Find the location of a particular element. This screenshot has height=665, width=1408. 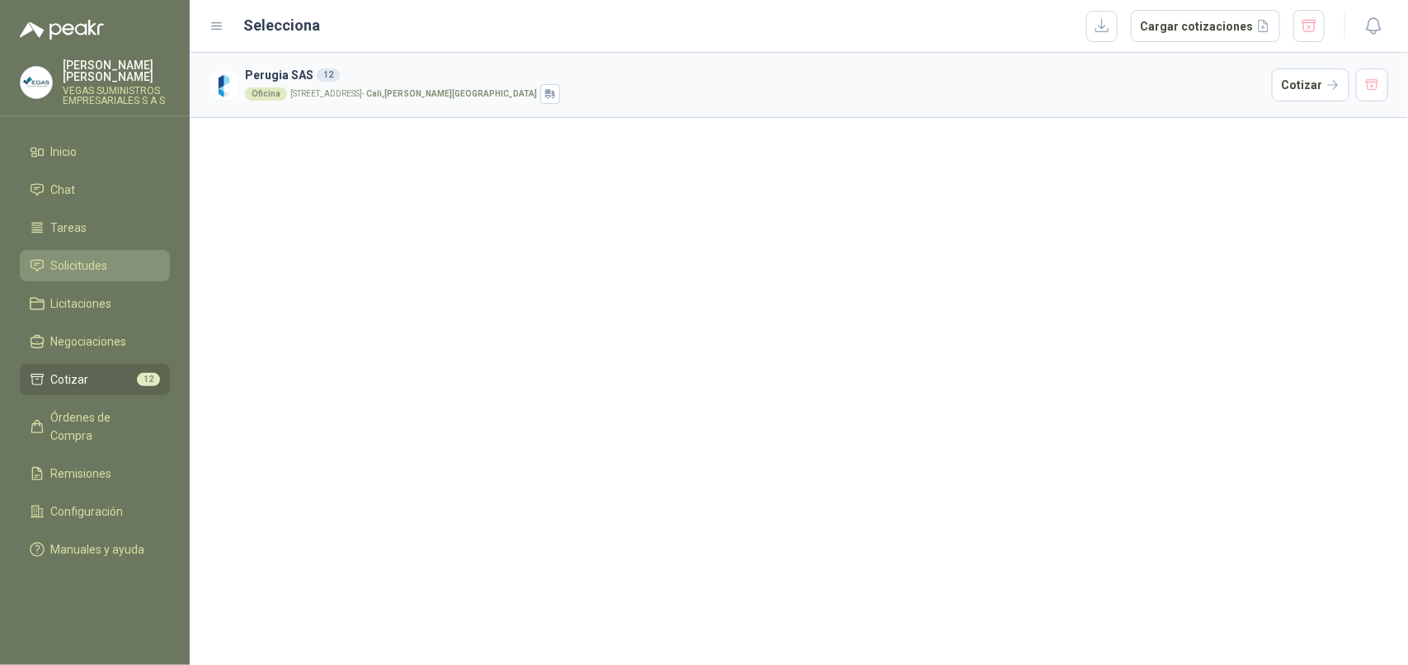

span: Negociaciones is located at coordinates (89, 341).